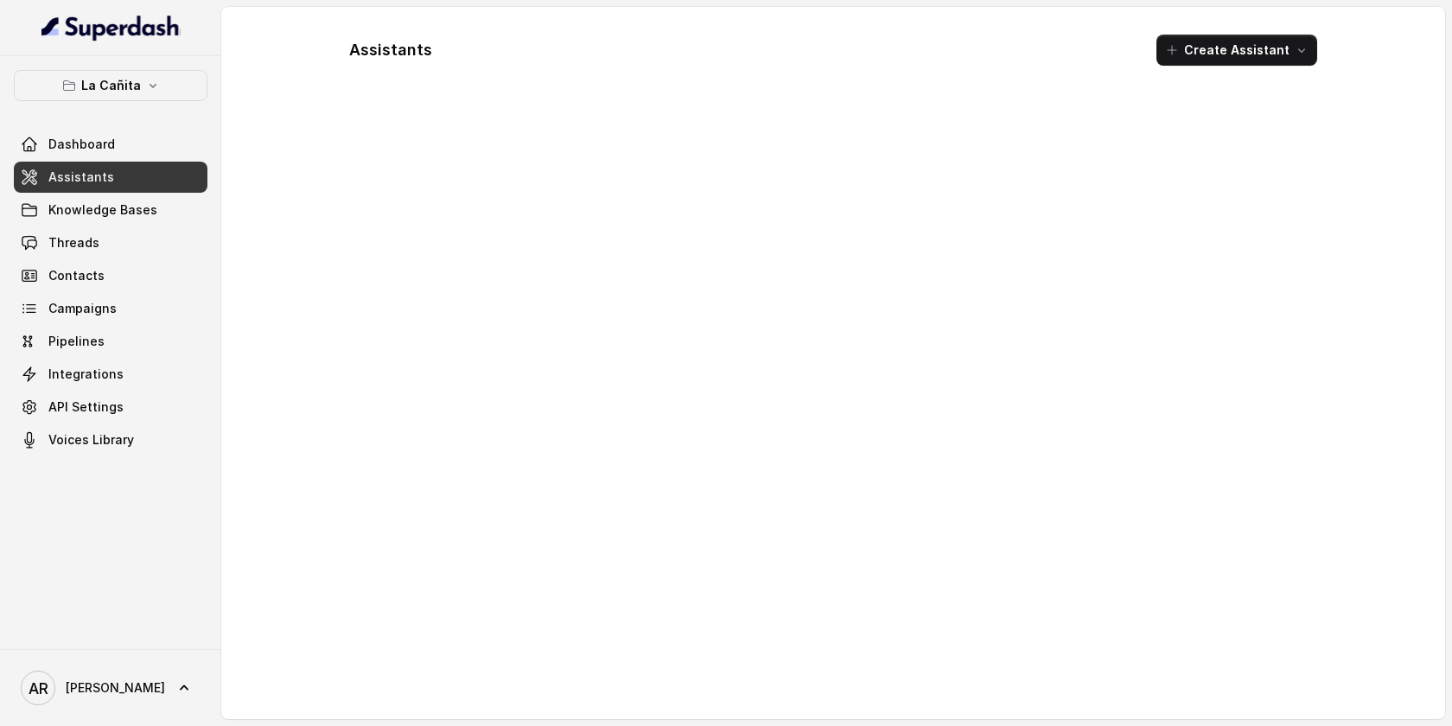  I want to click on span: Threads, so click(73, 243).